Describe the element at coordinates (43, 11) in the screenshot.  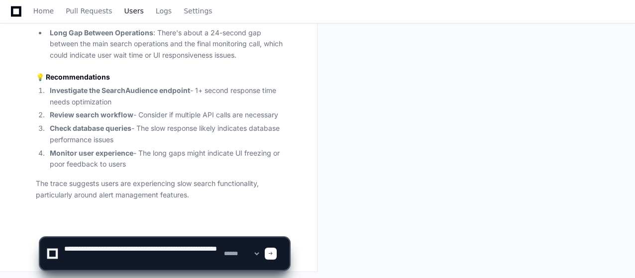
I see `span: Home` at that location.